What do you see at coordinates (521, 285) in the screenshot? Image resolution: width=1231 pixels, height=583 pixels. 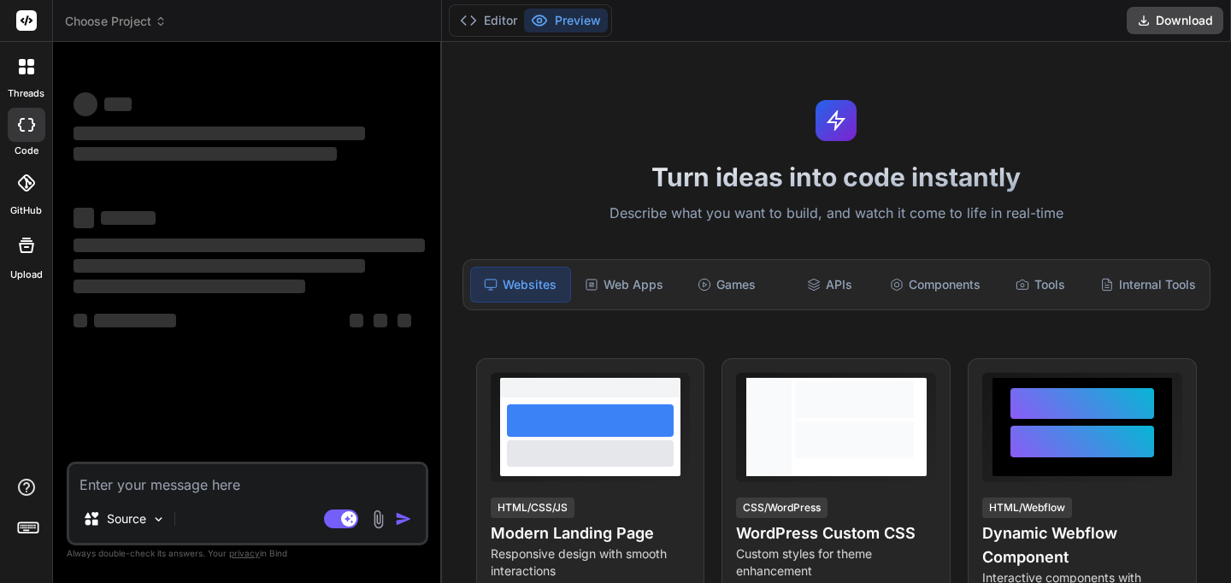 I see `div: Websites` at bounding box center [521, 285].